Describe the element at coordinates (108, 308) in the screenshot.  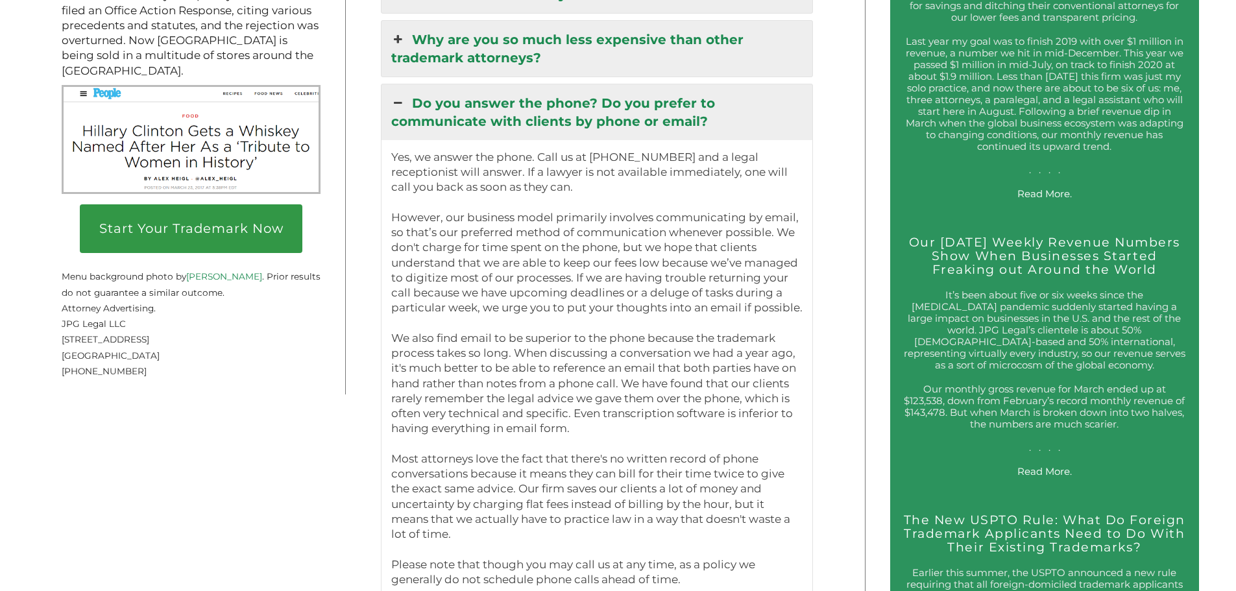
I see `span: Attorney Advertising.` at that location.